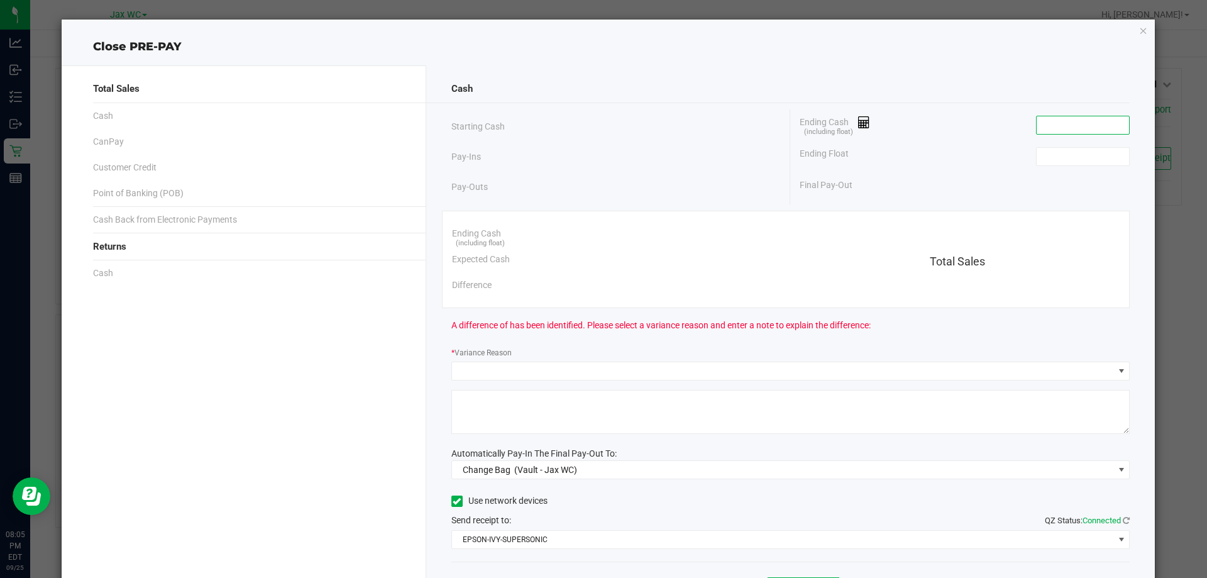  I want to click on span: Change Bag, so click(487, 470).